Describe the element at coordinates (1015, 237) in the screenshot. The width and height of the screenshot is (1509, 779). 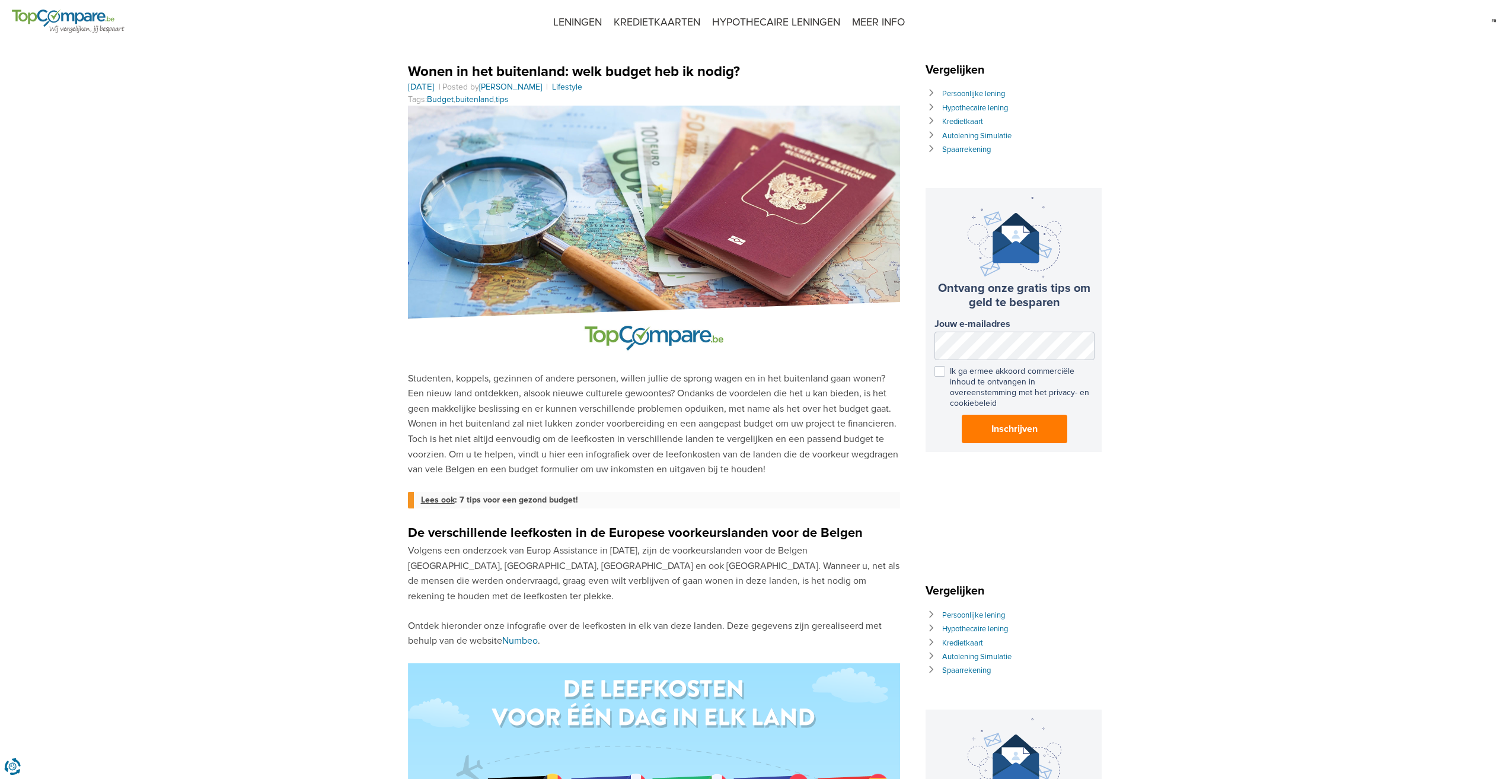
I see `img: newsletter` at that location.